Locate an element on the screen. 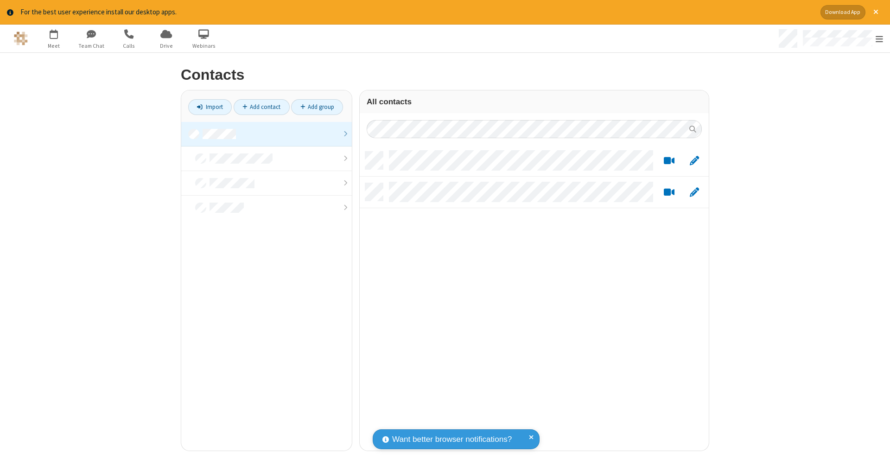 Image resolution: width=890 pixels, height=465 pixels. img: QA Selenium DO NOT DELETE OR CHANGE is located at coordinates (21, 38).